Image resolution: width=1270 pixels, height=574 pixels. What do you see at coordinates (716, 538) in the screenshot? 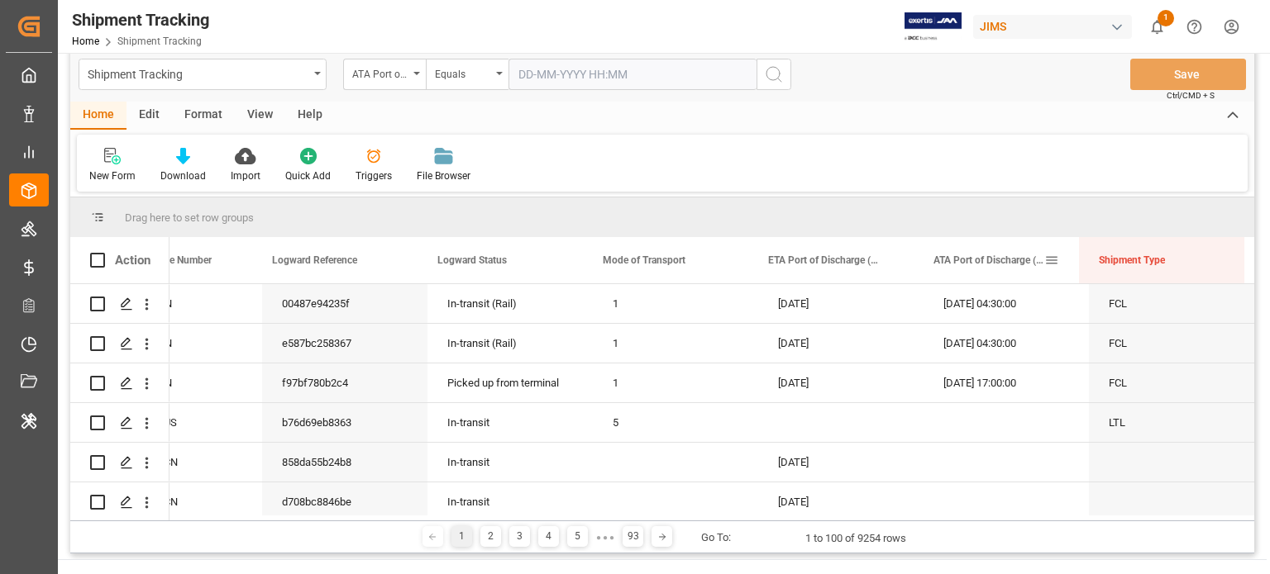
I see `div: Go To:` at bounding box center [716, 538].